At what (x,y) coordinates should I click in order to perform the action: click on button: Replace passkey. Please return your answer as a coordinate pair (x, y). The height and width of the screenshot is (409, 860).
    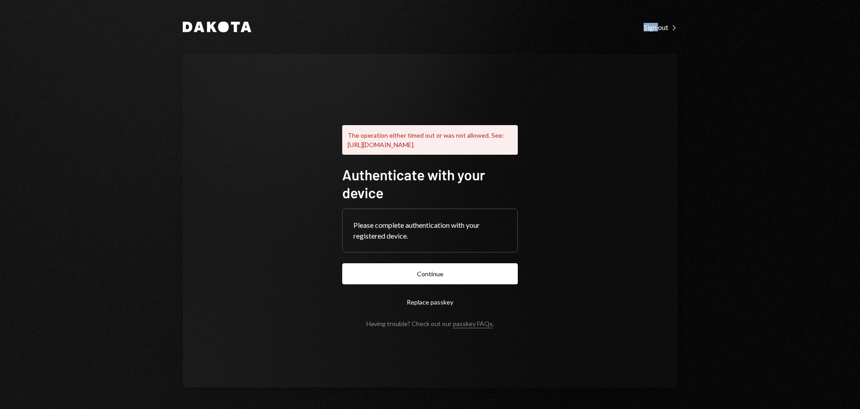
    Looking at the image, I should click on (430, 302).